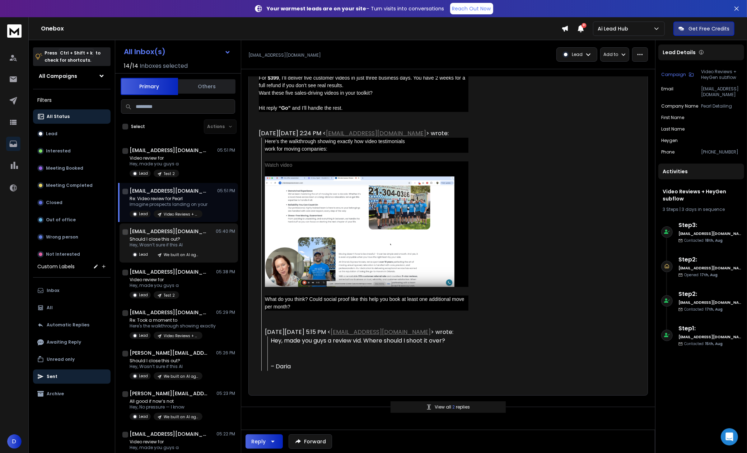  I want to click on p: Here's the walkthrough showing exactly, so click(173, 326).